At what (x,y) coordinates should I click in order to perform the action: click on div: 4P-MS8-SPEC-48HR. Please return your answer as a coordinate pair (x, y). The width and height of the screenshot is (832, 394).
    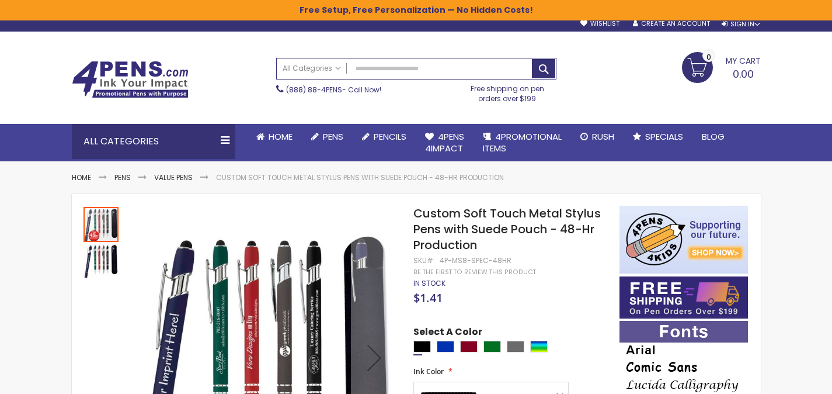
    Looking at the image, I should click on (475, 260).